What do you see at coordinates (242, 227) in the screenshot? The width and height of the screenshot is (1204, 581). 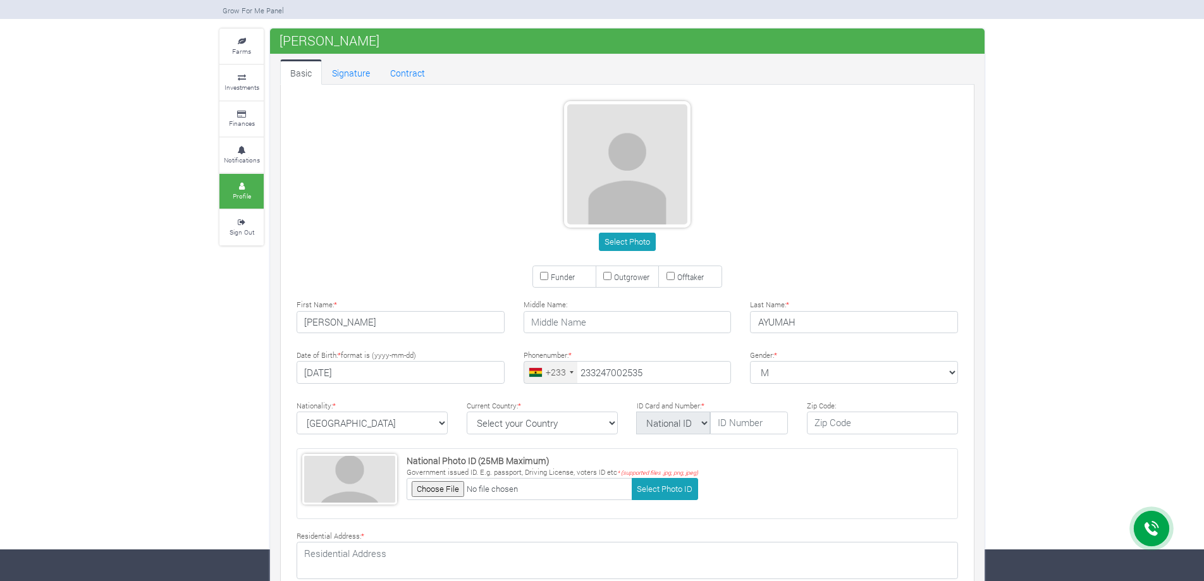 I see `a: Sign Out` at bounding box center [242, 227].